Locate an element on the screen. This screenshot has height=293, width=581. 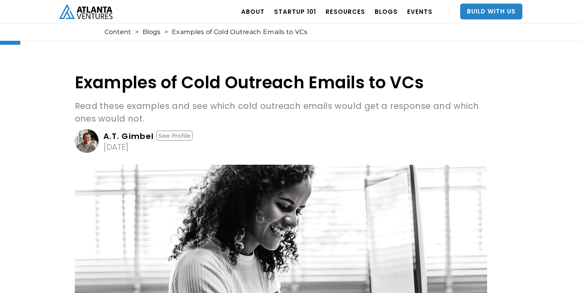
a: BLOGS is located at coordinates (386, 11).